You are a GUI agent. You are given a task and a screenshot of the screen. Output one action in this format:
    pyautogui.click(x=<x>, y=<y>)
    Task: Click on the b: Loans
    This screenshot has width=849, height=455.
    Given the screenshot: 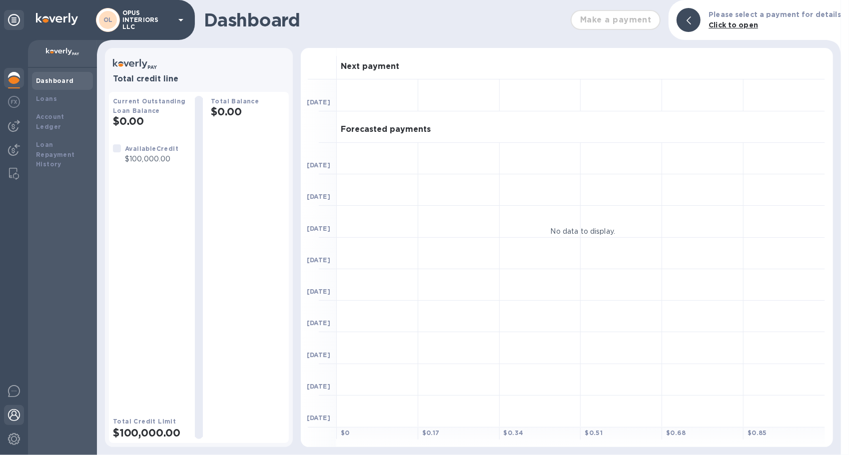 What is the action you would take?
    pyautogui.click(x=46, y=98)
    